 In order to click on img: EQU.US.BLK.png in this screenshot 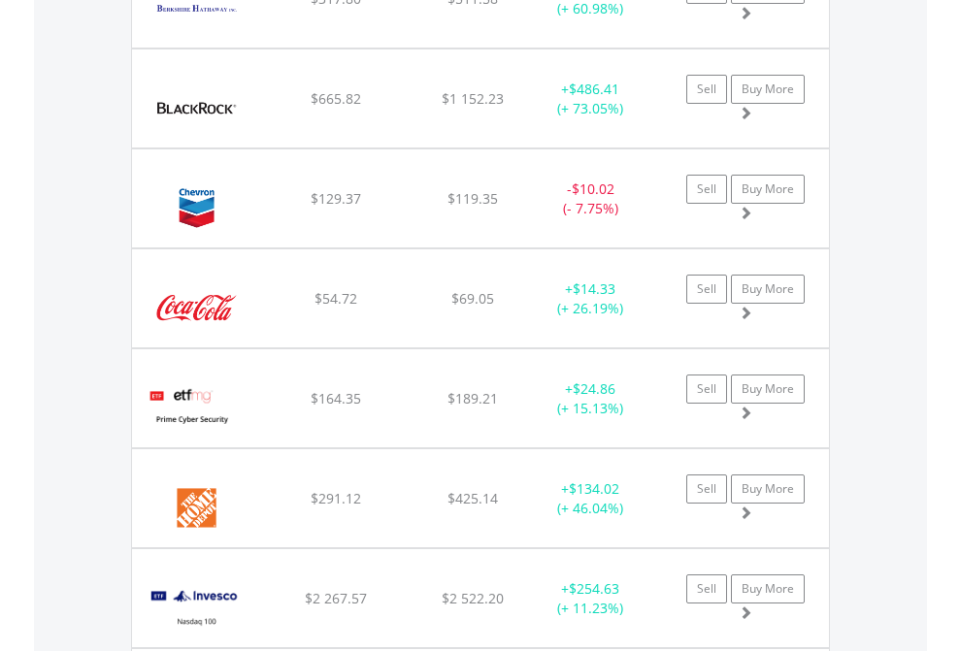, I will do `click(196, 108)`.